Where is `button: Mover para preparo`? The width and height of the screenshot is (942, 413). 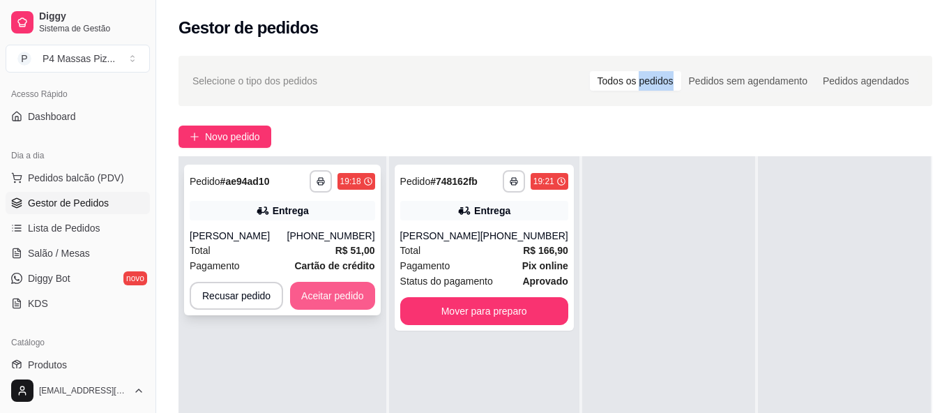 button: Mover para preparo is located at coordinates (484, 311).